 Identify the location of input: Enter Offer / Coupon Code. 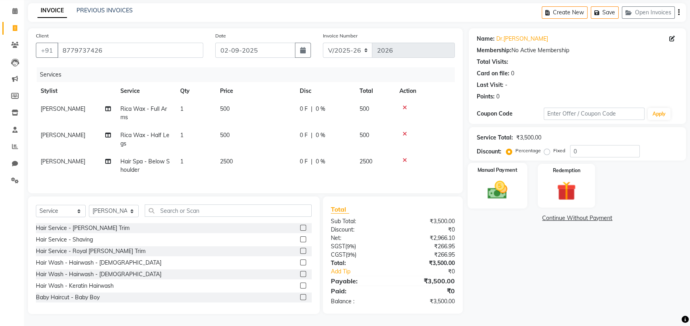
(594, 114).